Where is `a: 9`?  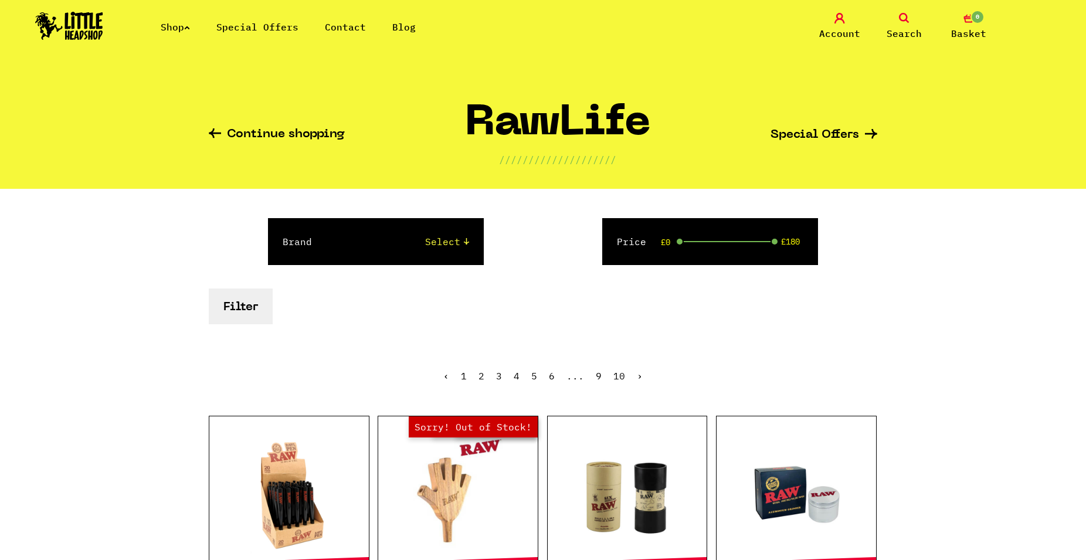 a: 9 is located at coordinates (599, 376).